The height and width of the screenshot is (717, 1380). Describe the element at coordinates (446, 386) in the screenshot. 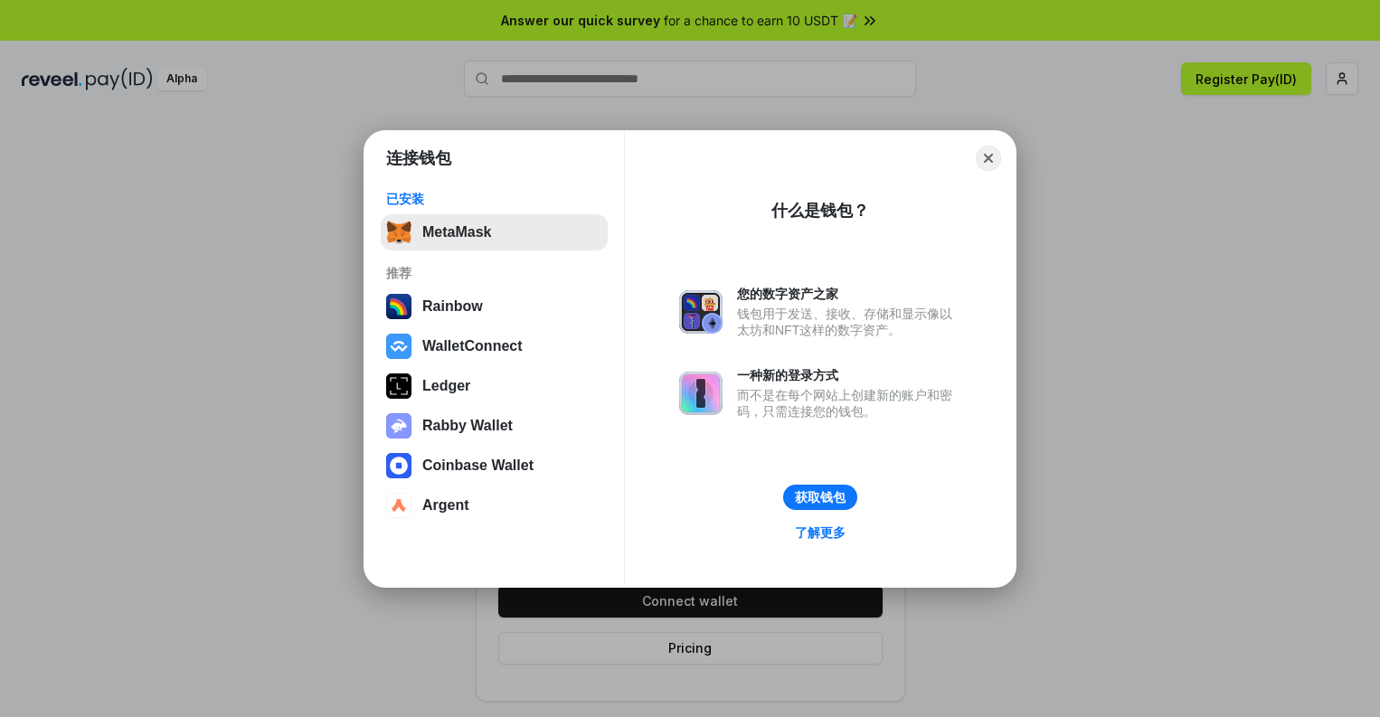

I see `div: Ledger` at that location.